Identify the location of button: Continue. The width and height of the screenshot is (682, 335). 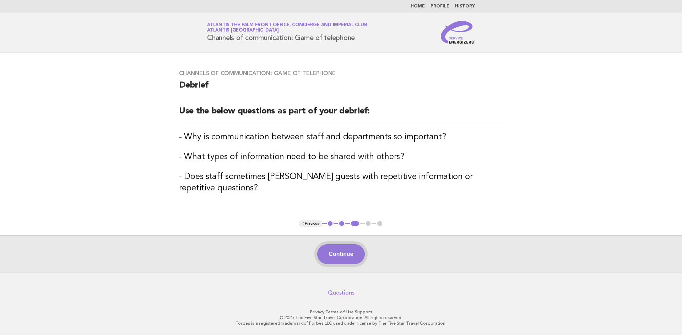
(340, 255).